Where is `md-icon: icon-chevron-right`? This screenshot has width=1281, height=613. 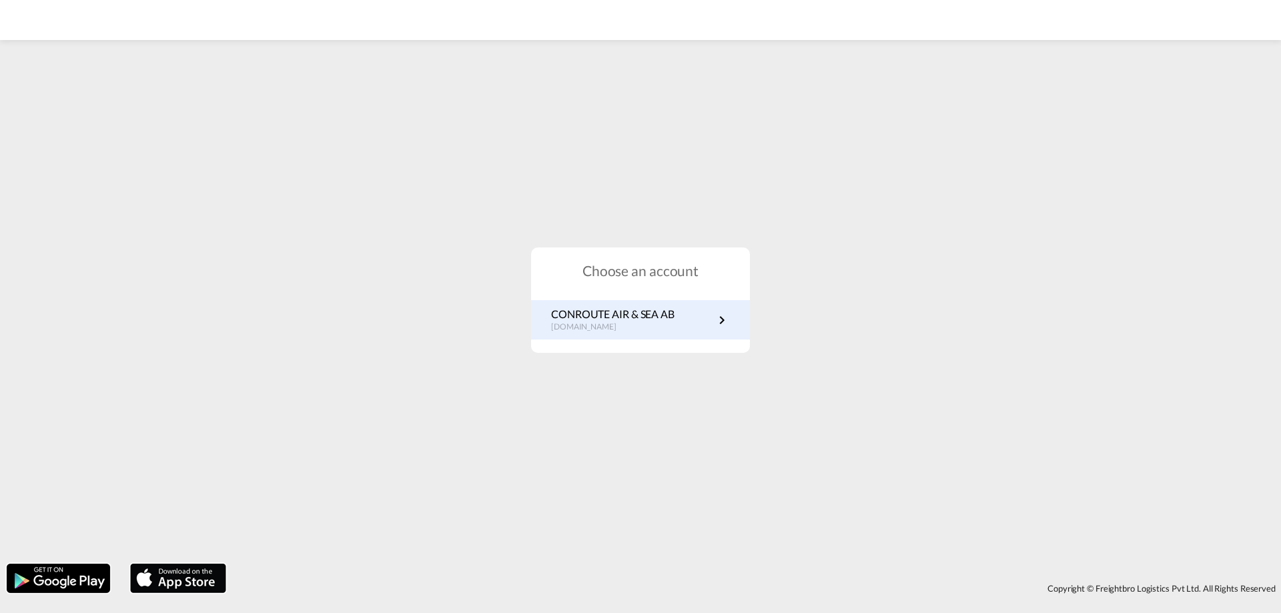
md-icon: icon-chevron-right is located at coordinates (722, 320).